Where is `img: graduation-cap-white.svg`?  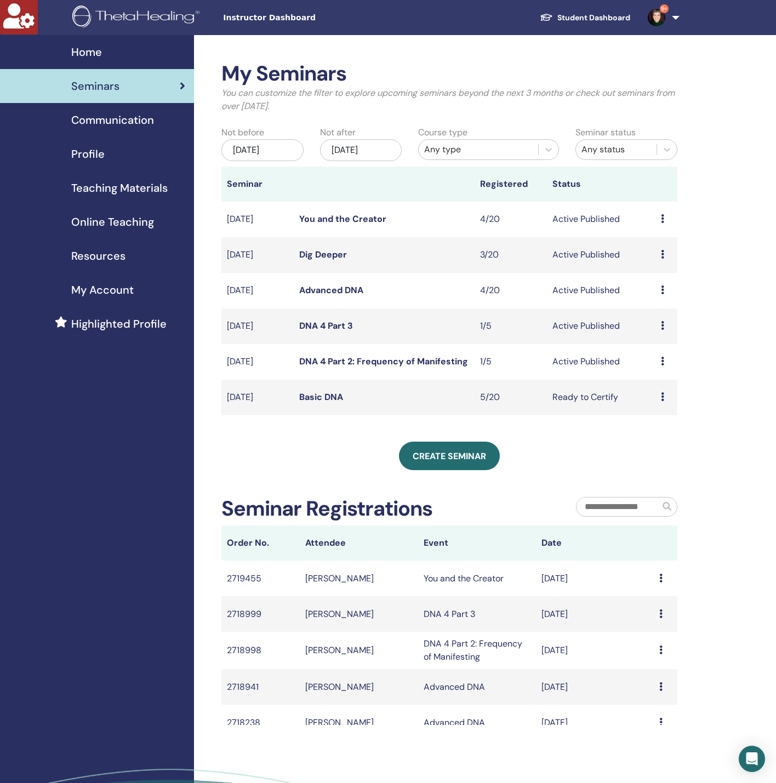 img: graduation-cap-white.svg is located at coordinates (546, 17).